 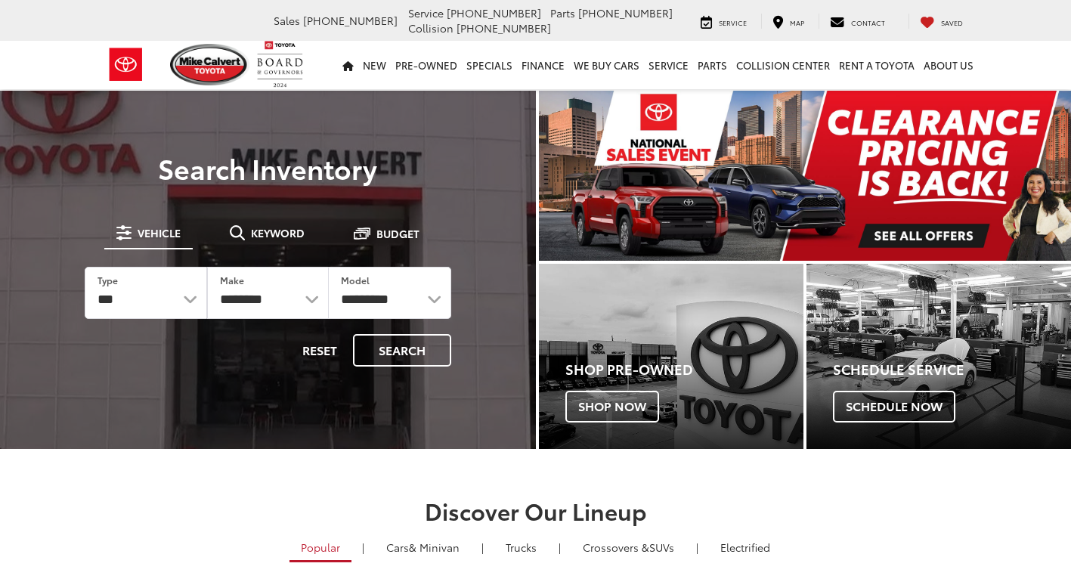 I want to click on h4: Shop Pre-Owned, so click(x=684, y=370).